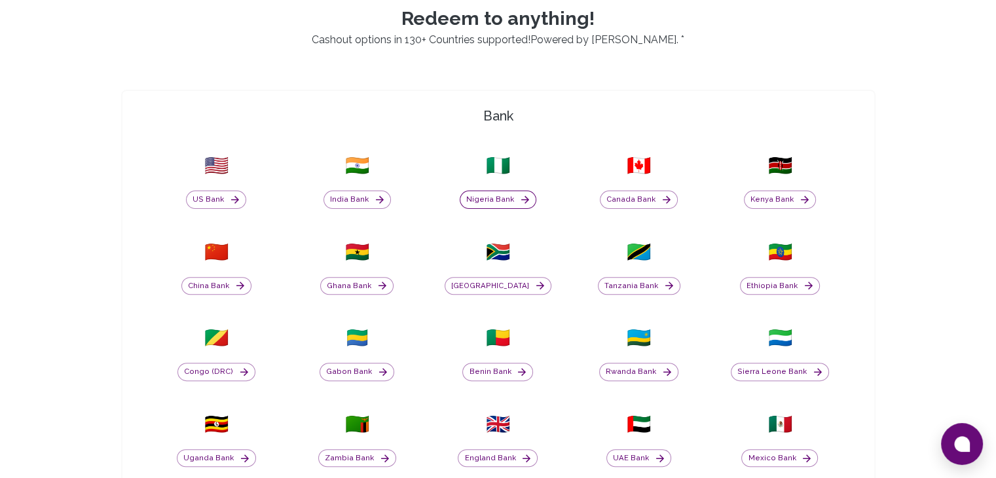 This screenshot has height=478, width=996. What do you see at coordinates (639, 286) in the screenshot?
I see `button: Tanzania Bank` at bounding box center [639, 286].